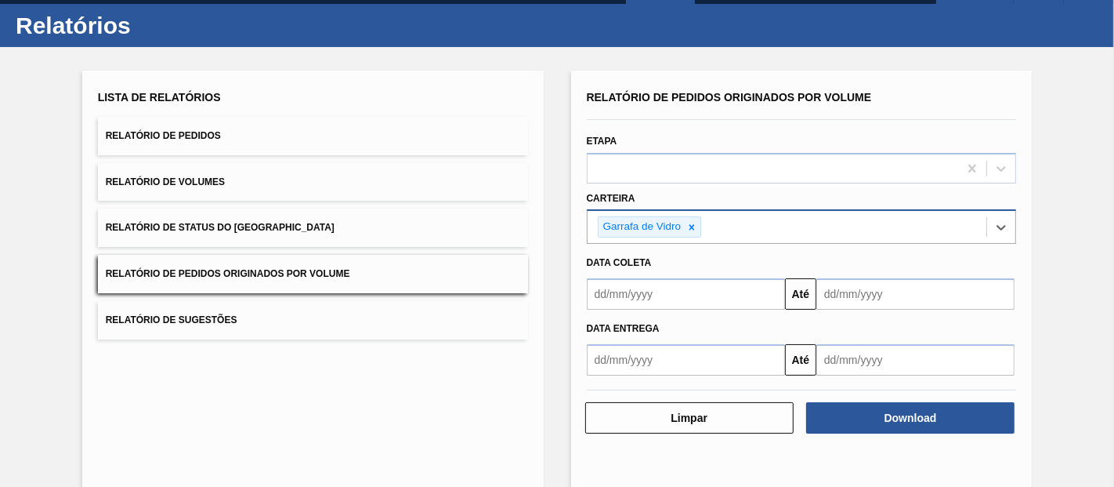 This screenshot has height=487, width=1114. Describe the element at coordinates (154, 25) in the screenshot. I see `h1: Relatórios` at that location.